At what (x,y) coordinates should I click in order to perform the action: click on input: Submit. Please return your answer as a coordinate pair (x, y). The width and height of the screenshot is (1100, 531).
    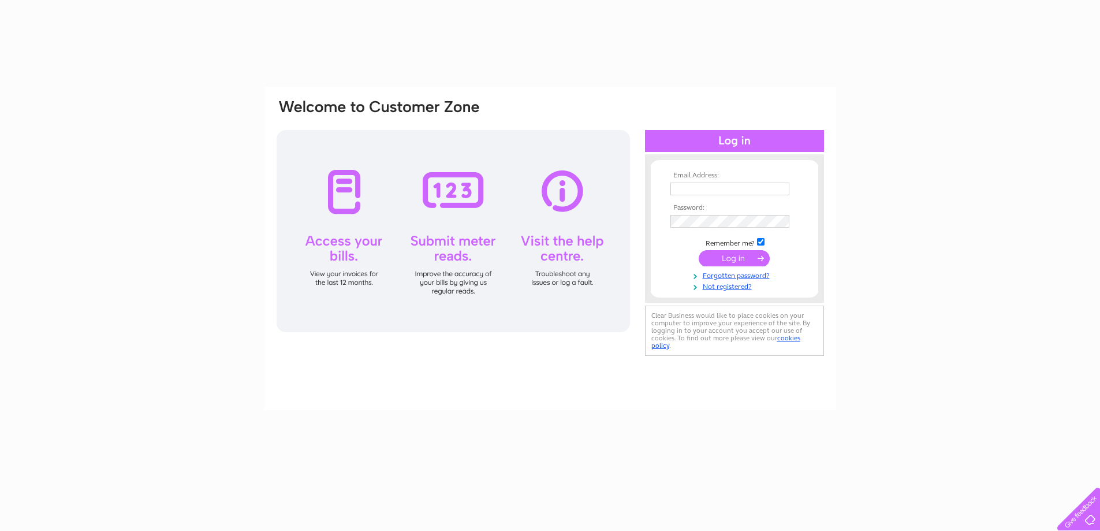
    Looking at the image, I should click on (734, 258).